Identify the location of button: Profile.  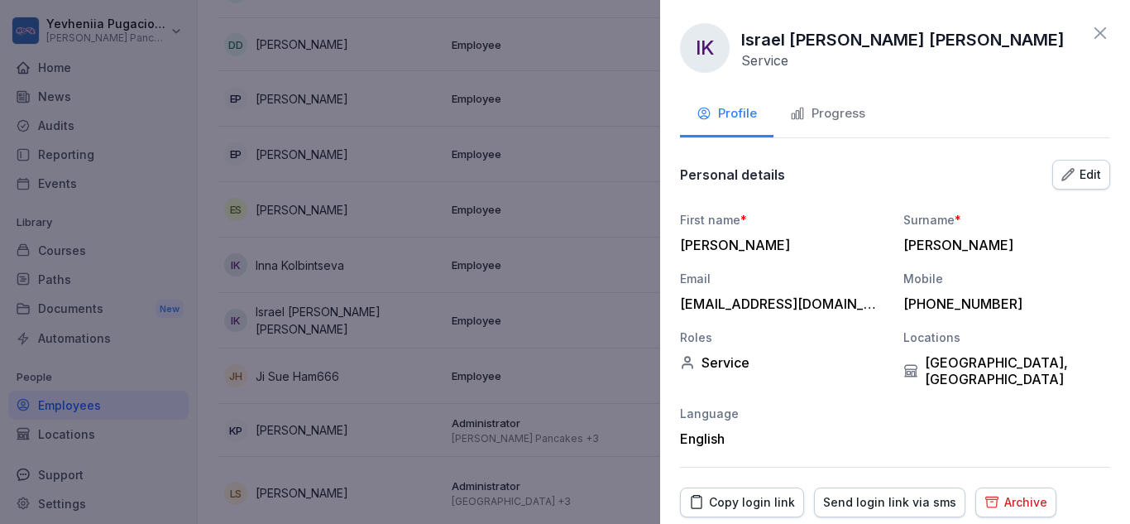
(726, 115).